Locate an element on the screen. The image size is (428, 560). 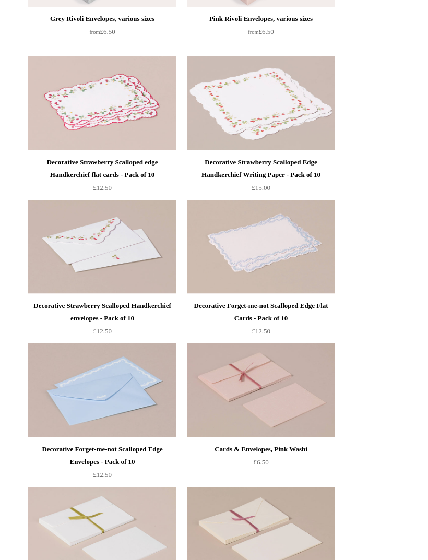
a: Pink Rivoli Envelopes, various sizes from£6.50 is located at coordinates (261, 34).